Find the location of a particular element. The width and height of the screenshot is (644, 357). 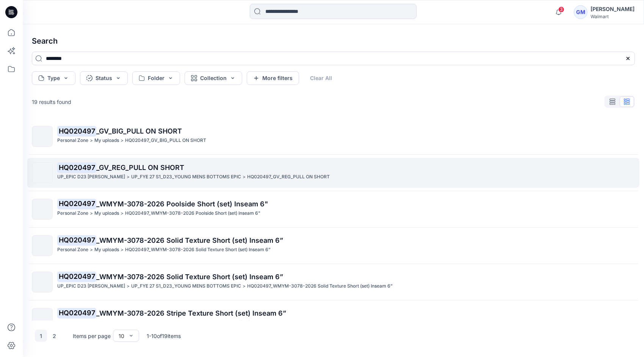

button: 2 is located at coordinates (55, 336).